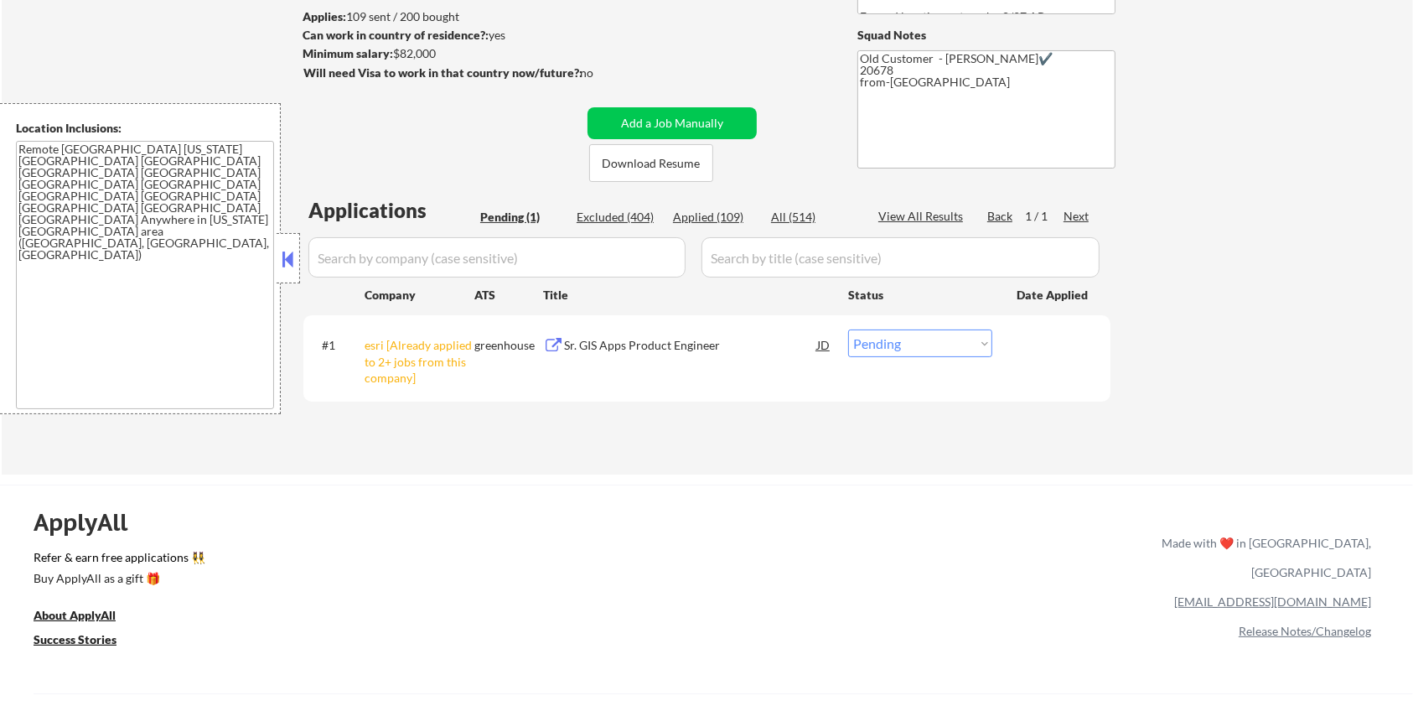  I want to click on div: Buy ApplyAll as a gift 🎁, so click(117, 578).